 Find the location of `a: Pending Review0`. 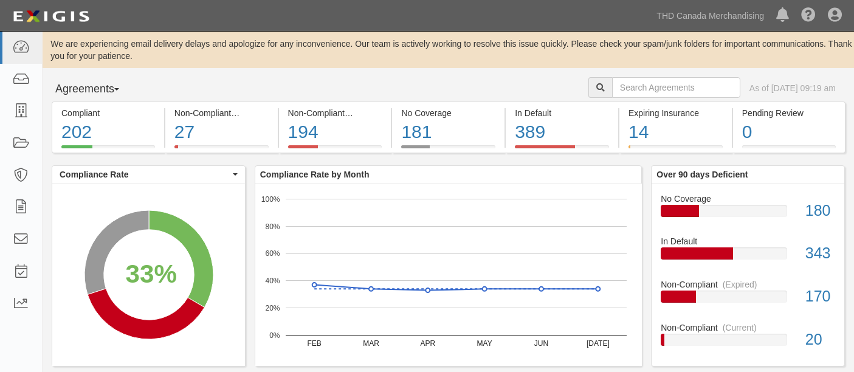

a: Pending Review0 is located at coordinates (789, 150).